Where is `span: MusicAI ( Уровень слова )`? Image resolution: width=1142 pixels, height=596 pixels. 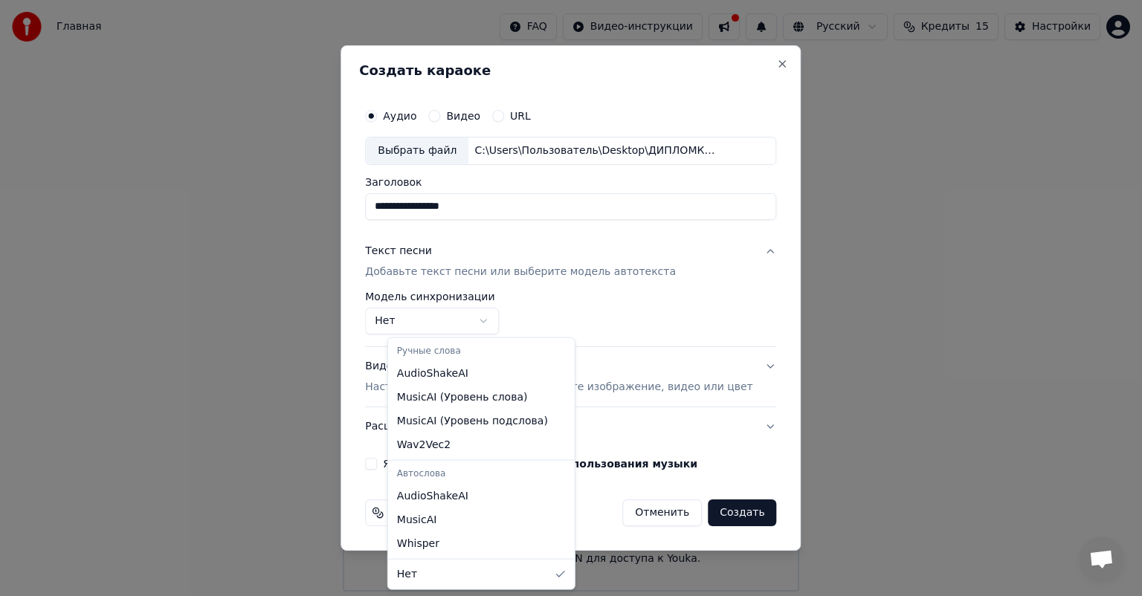
span: MusicAI ( Уровень слова ) is located at coordinates (463, 398).